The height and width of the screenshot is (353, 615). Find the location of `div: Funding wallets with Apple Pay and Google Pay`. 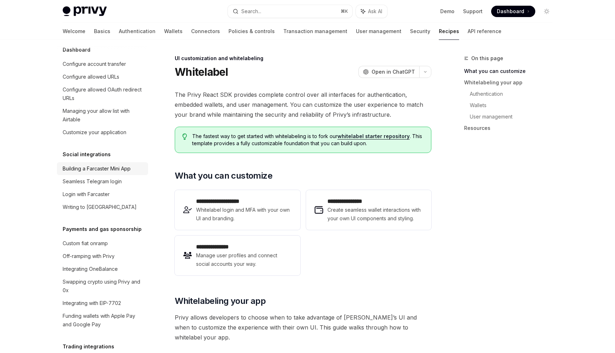

div: Funding wallets with Apple Pay and Google Pay is located at coordinates (103, 321).